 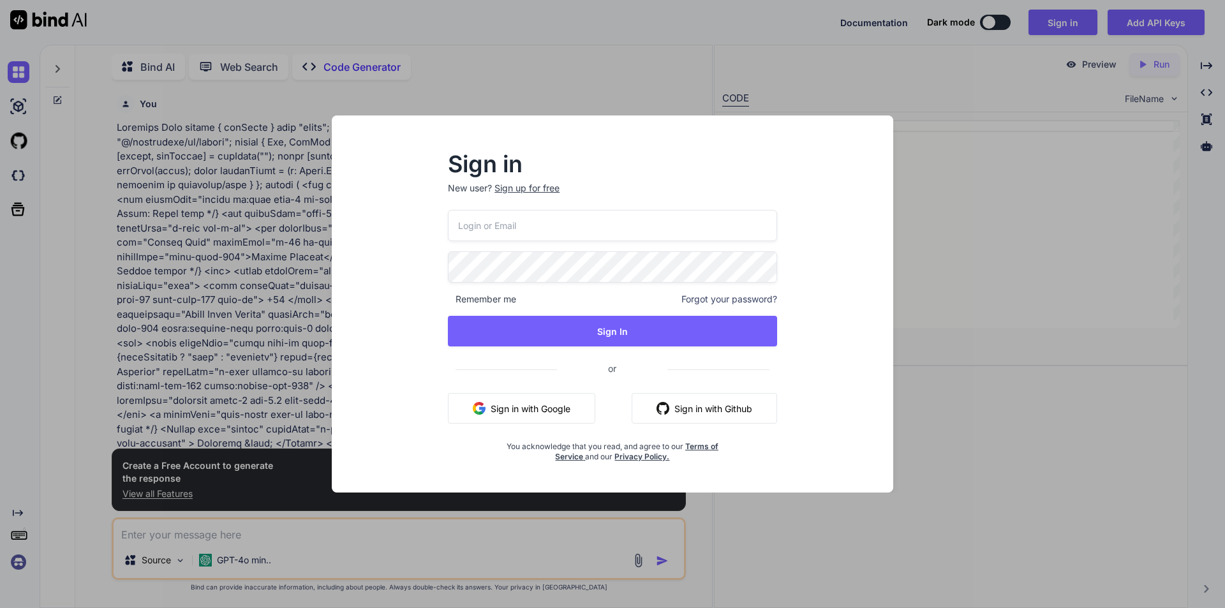 I want to click on a: Privacy Policy., so click(x=642, y=456).